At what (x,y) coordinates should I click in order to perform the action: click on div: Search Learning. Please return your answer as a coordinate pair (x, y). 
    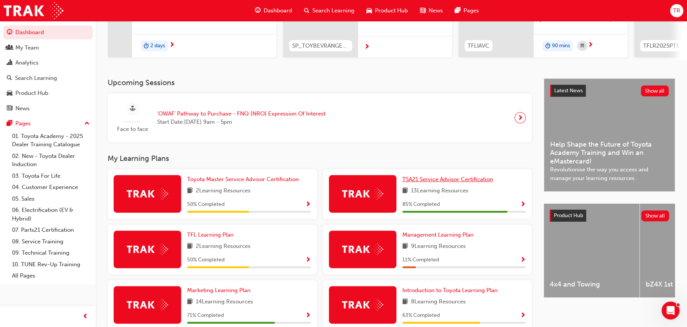
    Looking at the image, I should click on (36, 78).